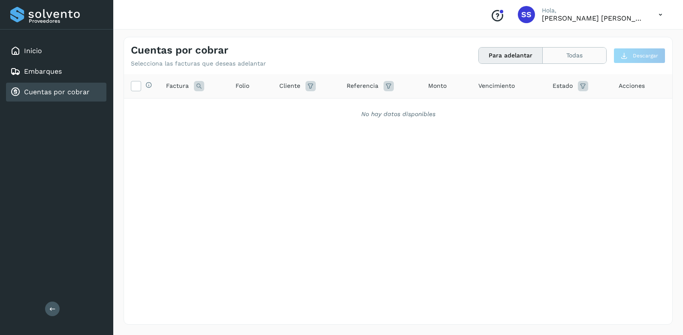 This screenshot has height=335, width=683. What do you see at coordinates (177, 86) in the screenshot?
I see `span: Factura` at bounding box center [177, 86].